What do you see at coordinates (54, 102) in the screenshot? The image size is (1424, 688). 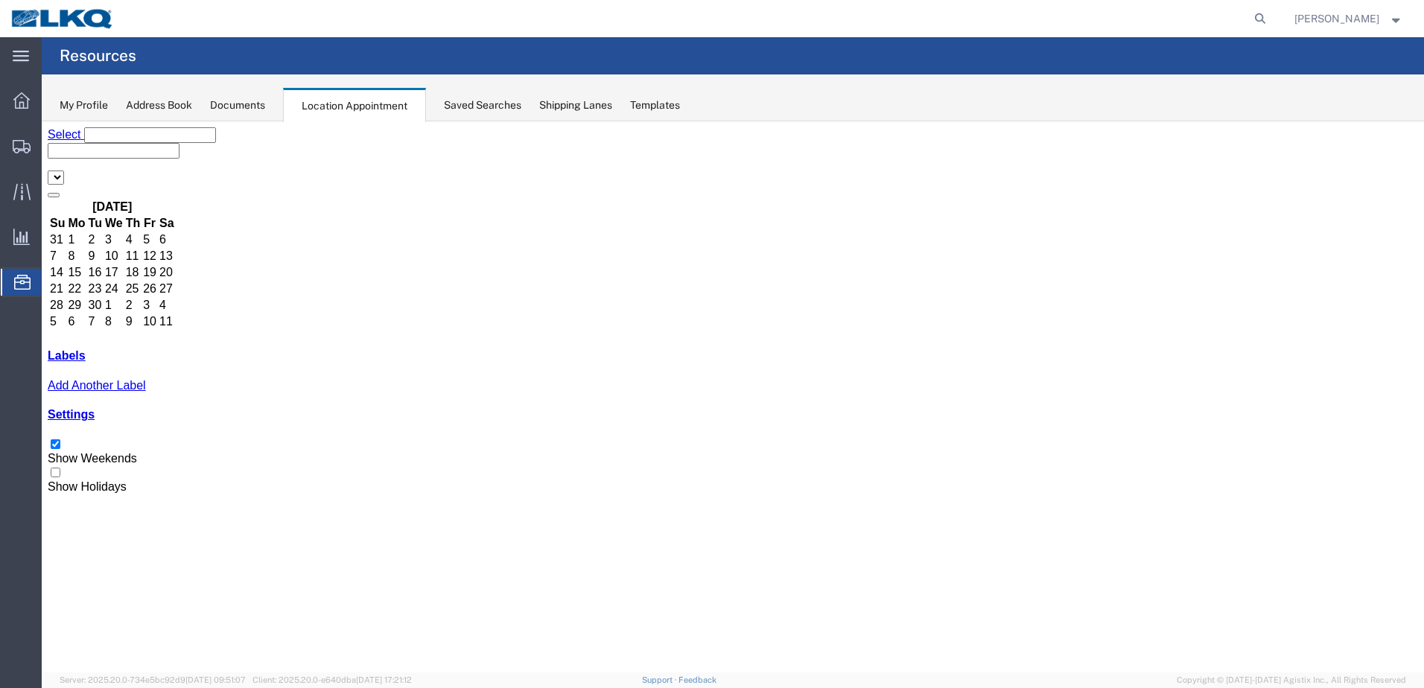 I see `th: Tu` at bounding box center [54, 102].